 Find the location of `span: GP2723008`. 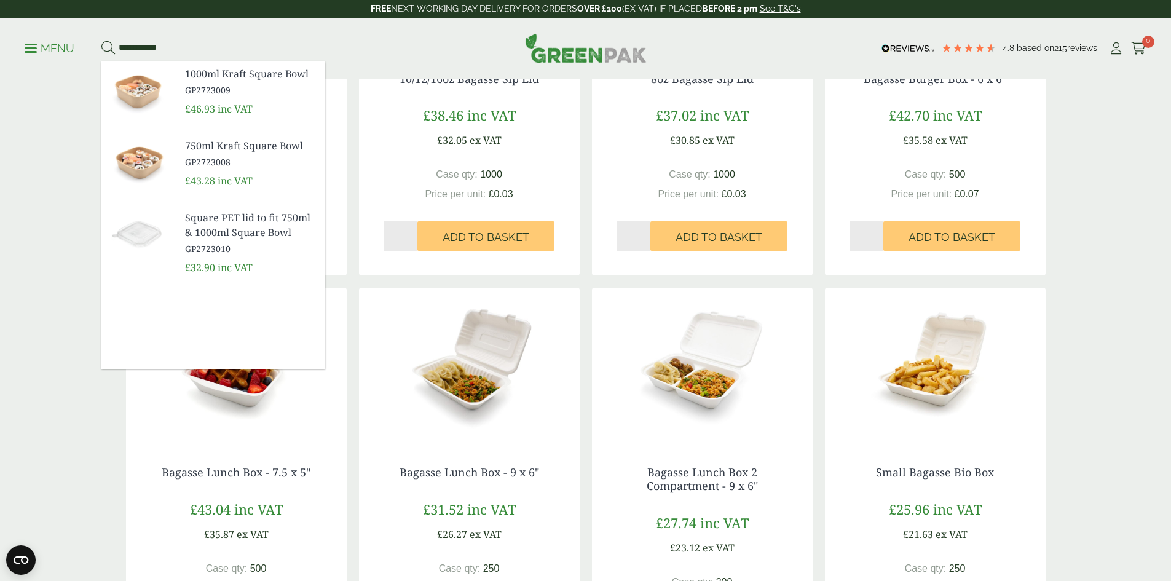

span: GP2723008 is located at coordinates (250, 162).